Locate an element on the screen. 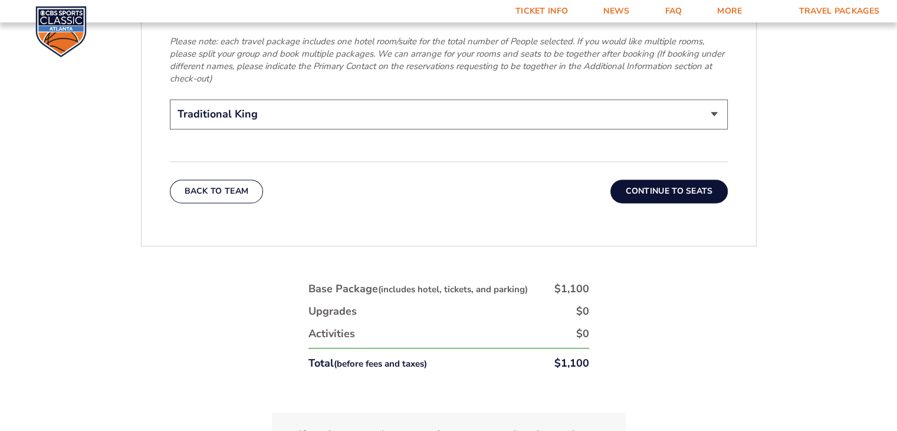 The width and height of the screenshot is (897, 431). img: CBS Sports Classic is located at coordinates (61, 31).